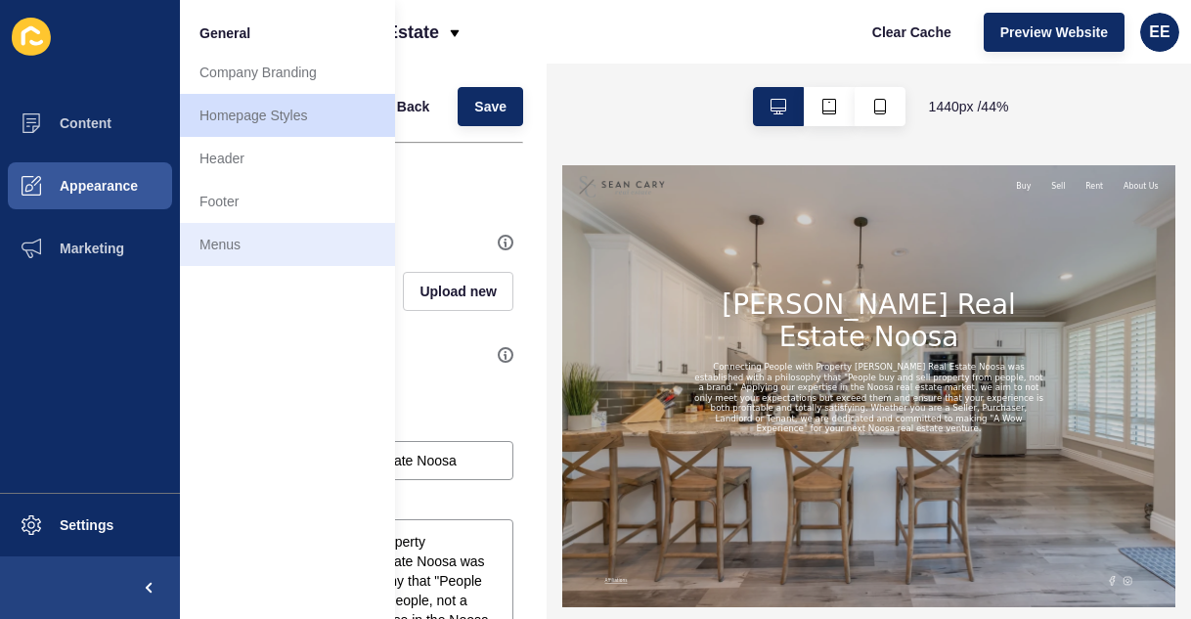  I want to click on button: Save, so click(490, 107).